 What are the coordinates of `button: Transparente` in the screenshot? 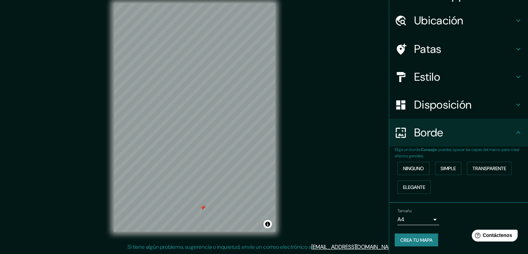 It's located at (489, 168).